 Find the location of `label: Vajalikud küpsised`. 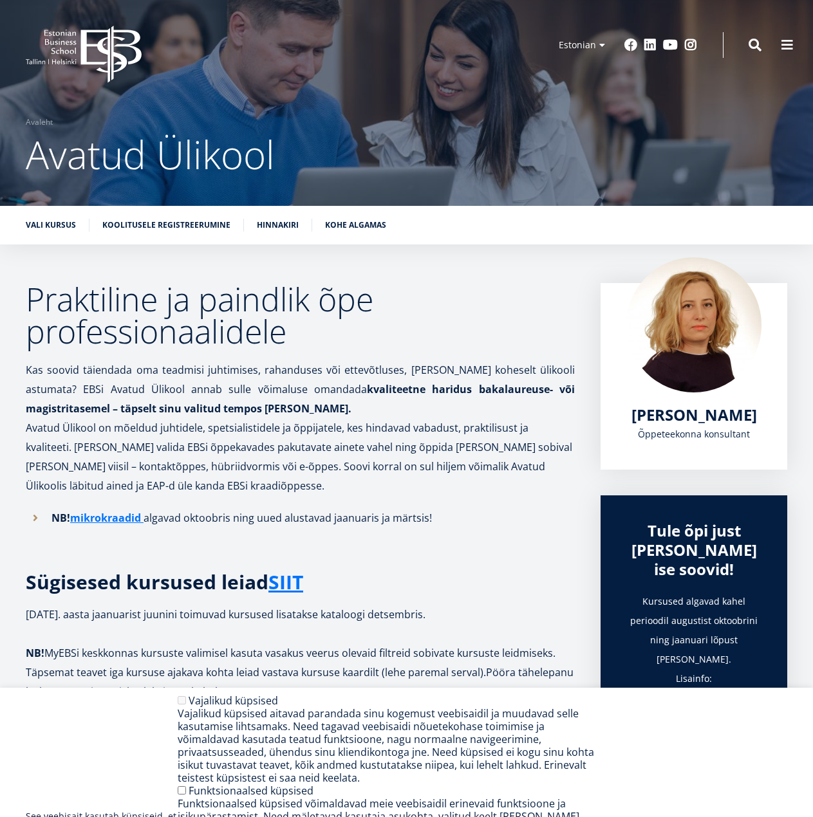

label: Vajalikud küpsised is located at coordinates (233, 701).